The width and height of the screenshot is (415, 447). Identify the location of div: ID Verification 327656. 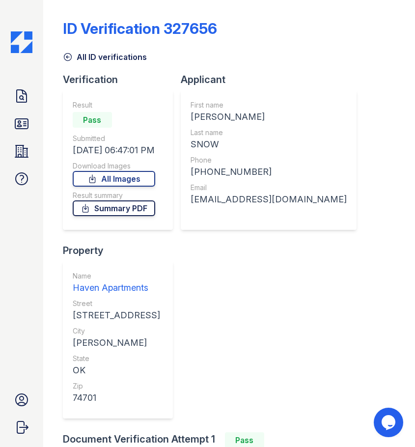
(140, 28).